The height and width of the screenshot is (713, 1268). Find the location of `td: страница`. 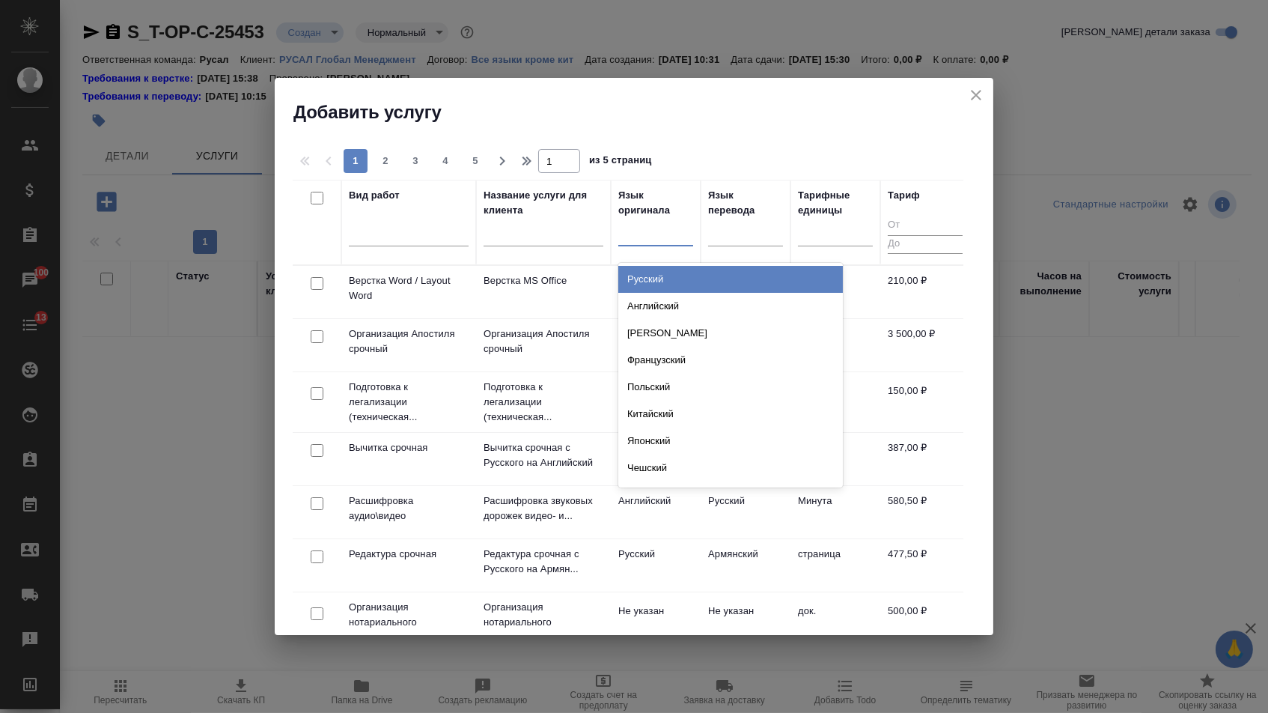

td: страница is located at coordinates (836, 565).